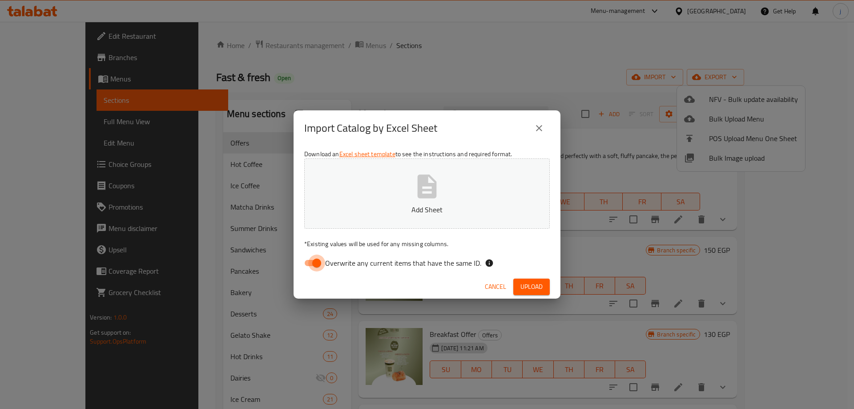  Describe the element at coordinates (367, 154) in the screenshot. I see `a: Excel sheet template` at that location.